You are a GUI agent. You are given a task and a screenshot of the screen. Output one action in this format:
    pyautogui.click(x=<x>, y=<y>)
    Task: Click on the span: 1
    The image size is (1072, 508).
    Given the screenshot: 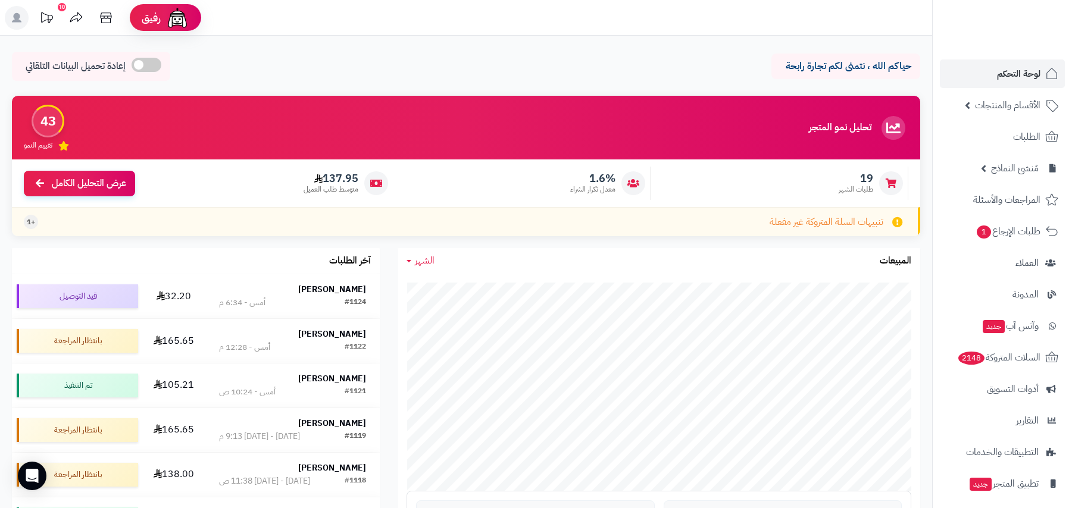 What is the action you would take?
    pyautogui.click(x=984, y=232)
    